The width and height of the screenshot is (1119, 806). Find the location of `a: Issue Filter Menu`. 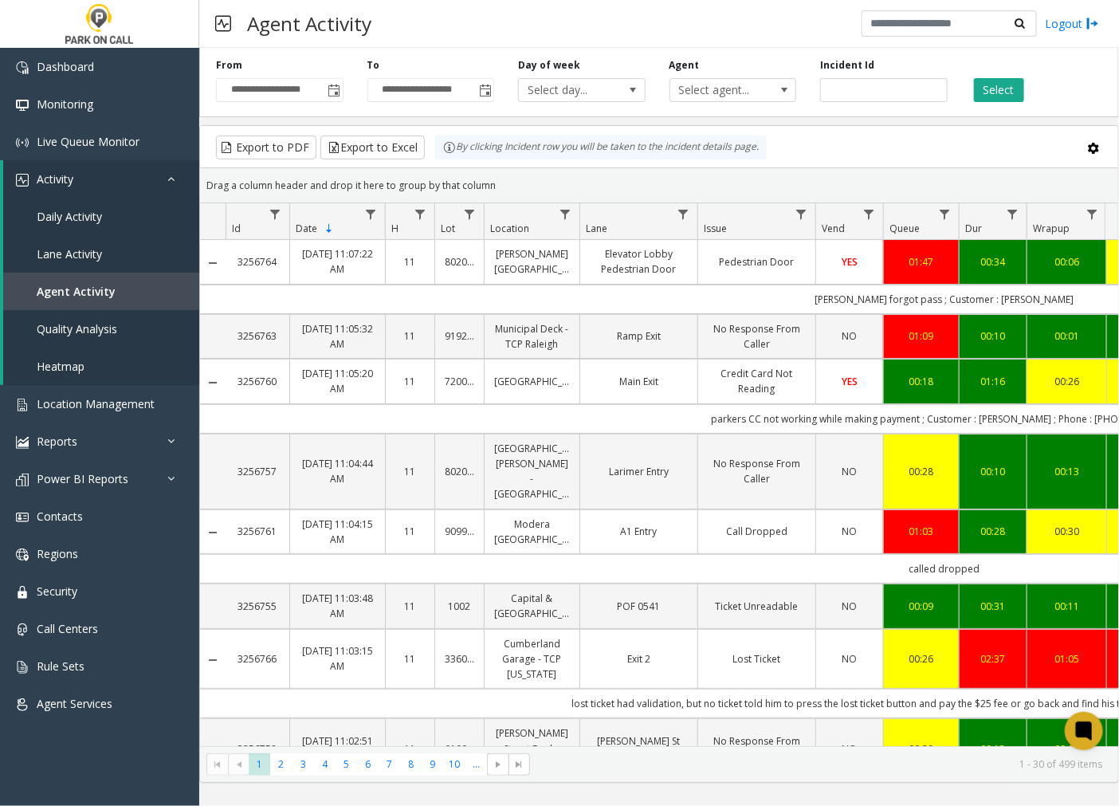

a: Issue Filter Menu is located at coordinates (801, 214).